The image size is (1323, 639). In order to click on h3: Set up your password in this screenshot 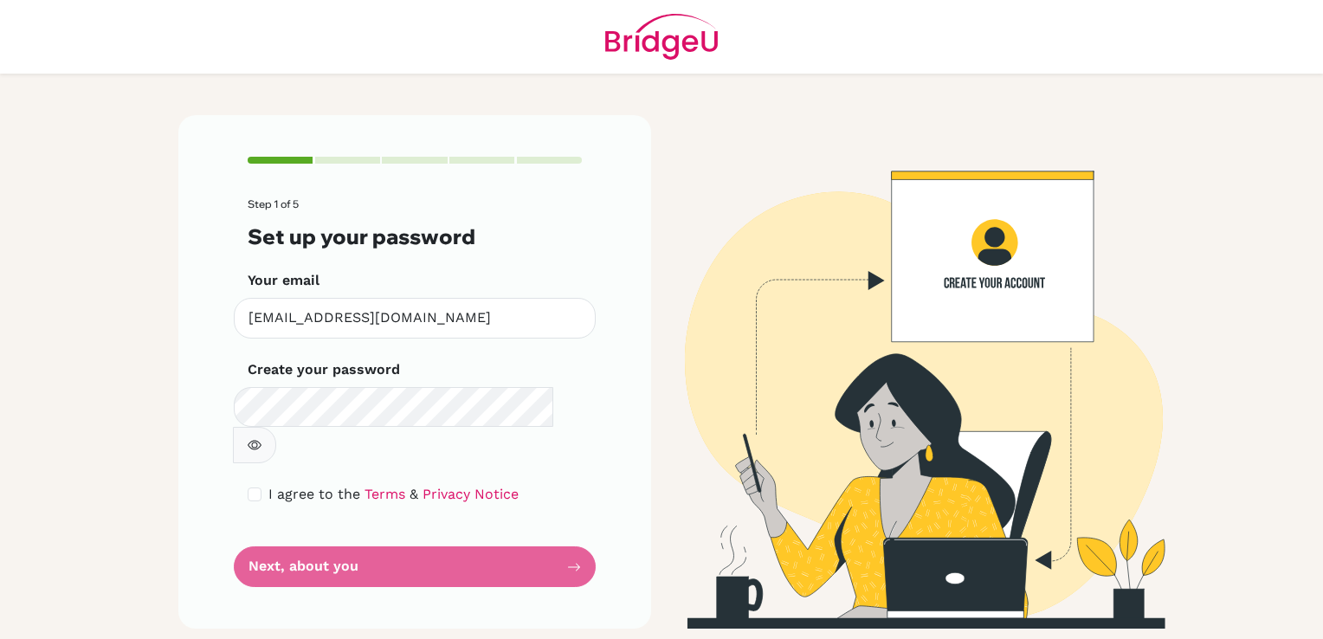, I will do `click(415, 236)`.